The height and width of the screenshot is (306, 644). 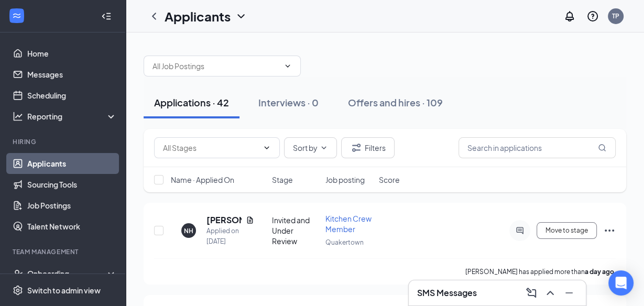 What do you see at coordinates (72, 226) in the screenshot?
I see `a: Talent Network` at bounding box center [72, 226].